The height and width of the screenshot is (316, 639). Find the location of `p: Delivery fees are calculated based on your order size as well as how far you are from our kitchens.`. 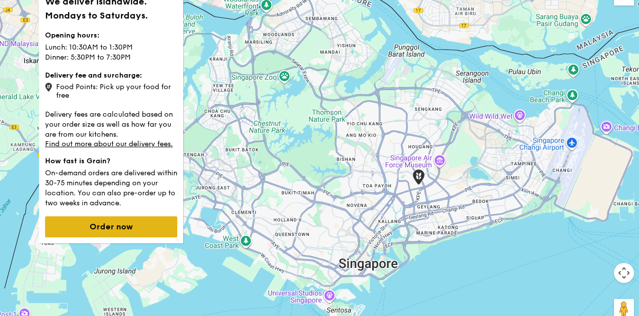

p: Delivery fees are calculated based on your order size as well as how far you are from our kitchens. is located at coordinates (111, 124).